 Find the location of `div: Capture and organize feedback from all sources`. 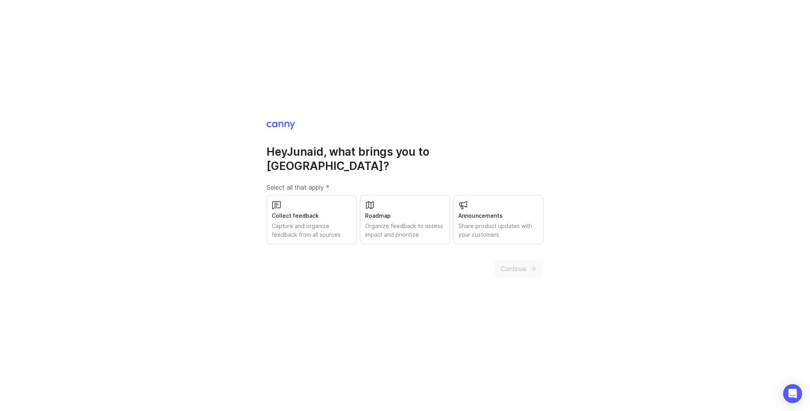

div: Capture and organize feedback from all sources is located at coordinates (312, 231).